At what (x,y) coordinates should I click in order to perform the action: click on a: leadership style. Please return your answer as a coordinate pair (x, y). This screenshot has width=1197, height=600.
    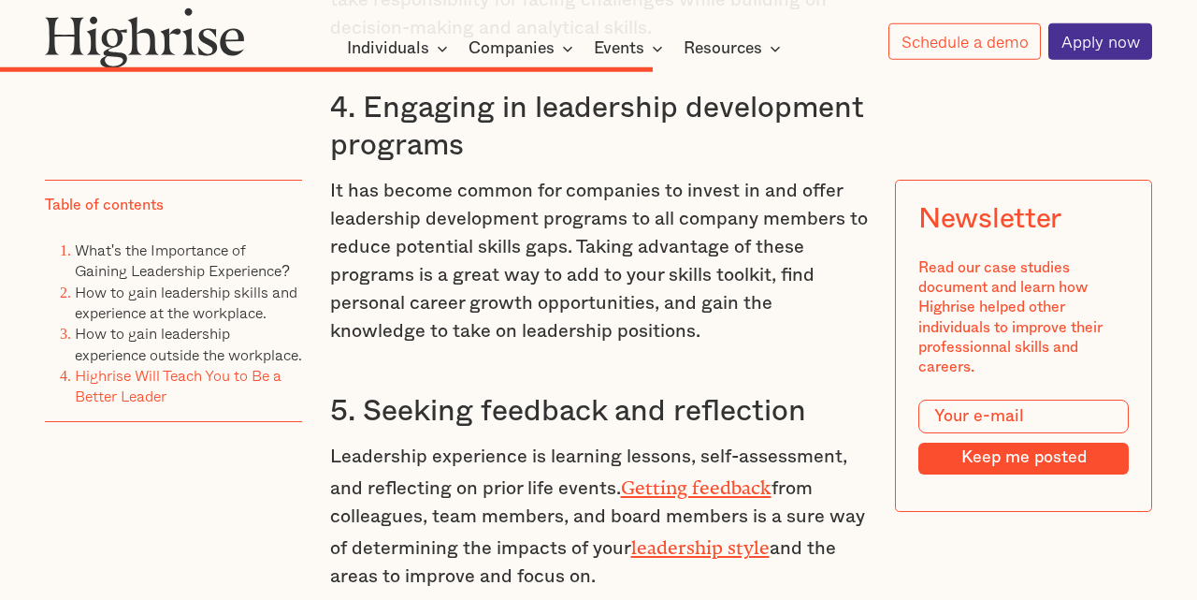
    Looking at the image, I should click on (701, 543).